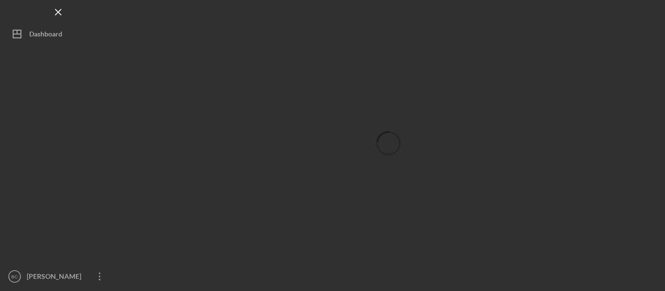 This screenshot has height=291, width=665. Describe the element at coordinates (58, 34) in the screenshot. I see `button: Dashboard` at that location.